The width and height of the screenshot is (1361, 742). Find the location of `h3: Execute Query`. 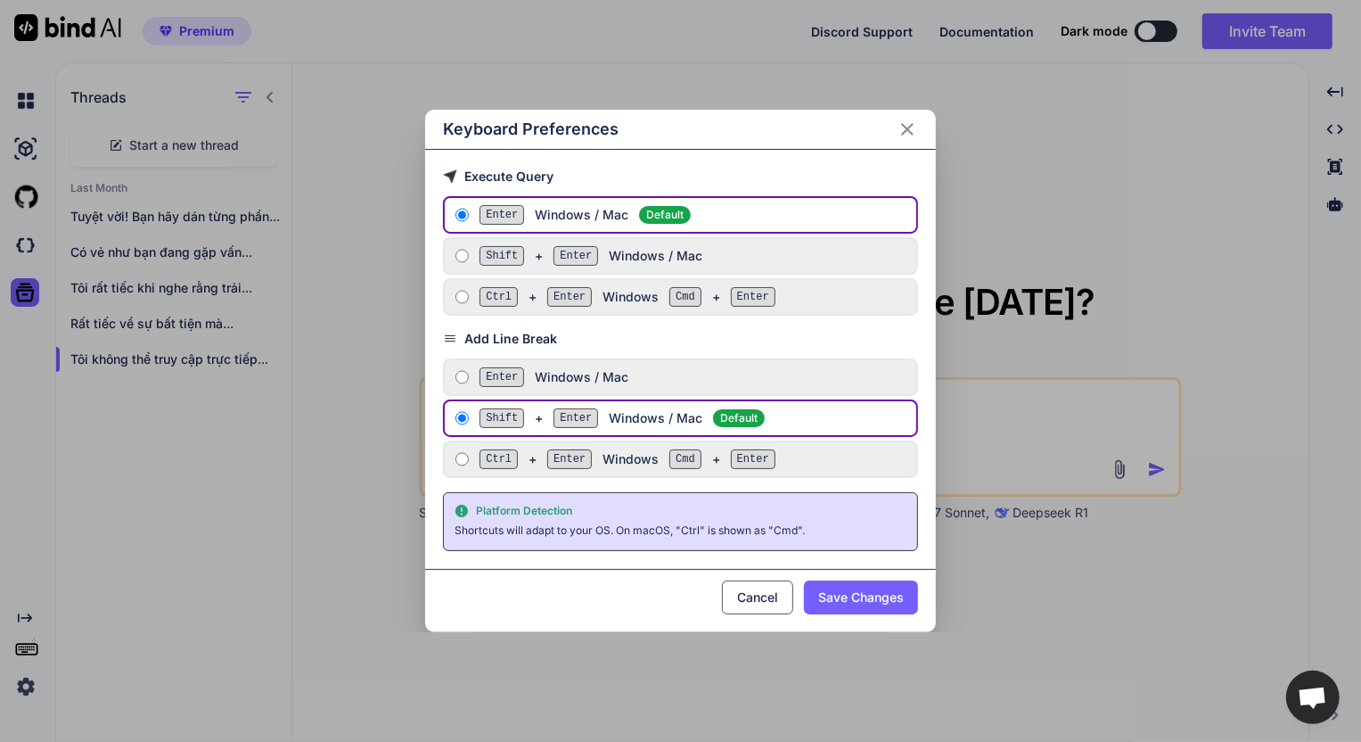

h3: Execute Query is located at coordinates (680, 177).